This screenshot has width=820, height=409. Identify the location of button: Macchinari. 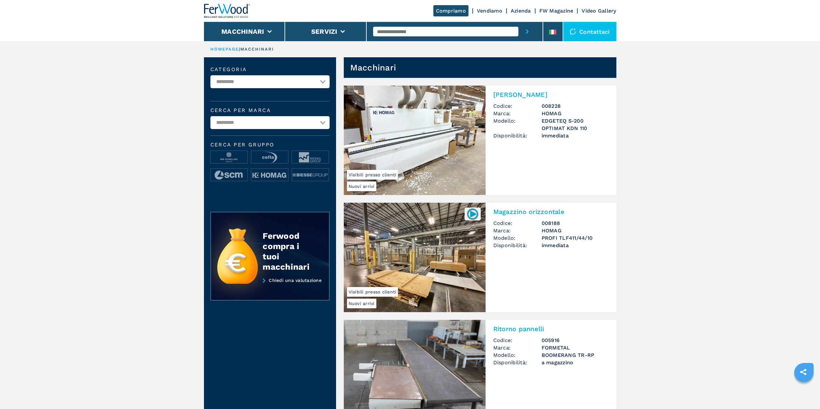
(242, 32).